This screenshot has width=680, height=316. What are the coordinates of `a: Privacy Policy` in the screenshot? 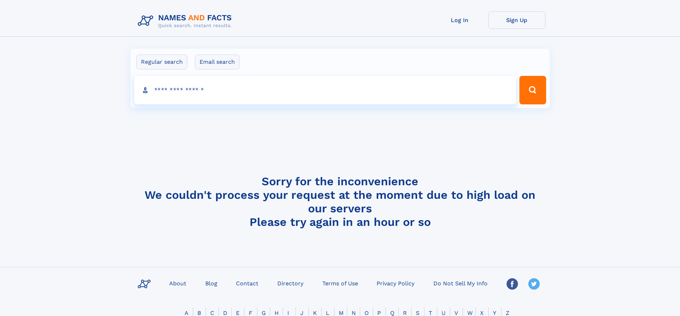 It's located at (395, 283).